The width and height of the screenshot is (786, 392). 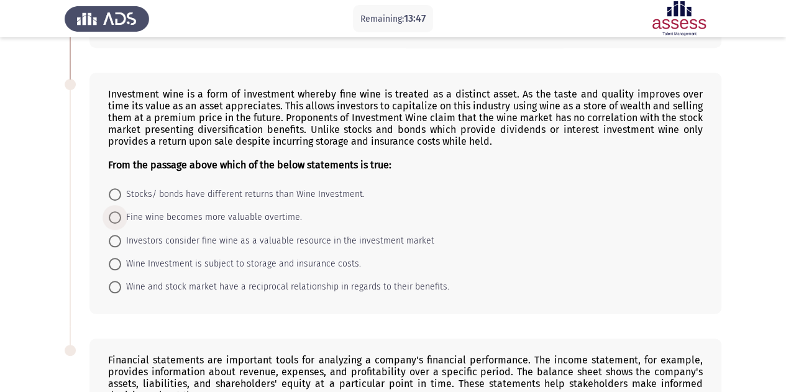 I want to click on span: Stocks/ bonds have different returns than Wine Investment., so click(x=243, y=194).